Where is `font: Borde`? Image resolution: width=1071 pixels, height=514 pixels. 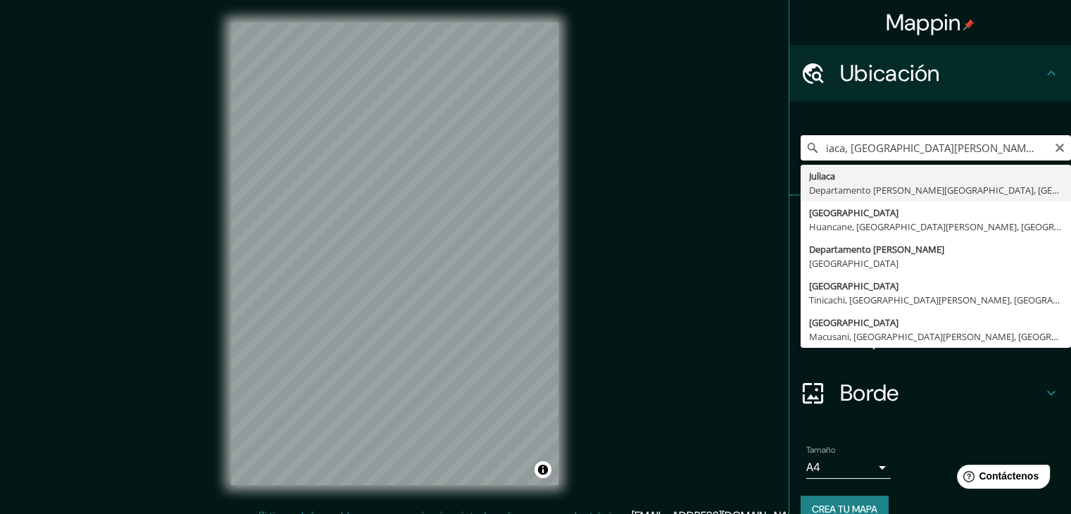
font: Borde is located at coordinates (870, 393).